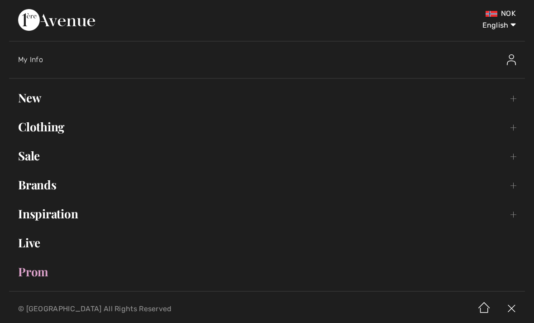 The image size is (534, 323). I want to click on a: Prom, so click(267, 272).